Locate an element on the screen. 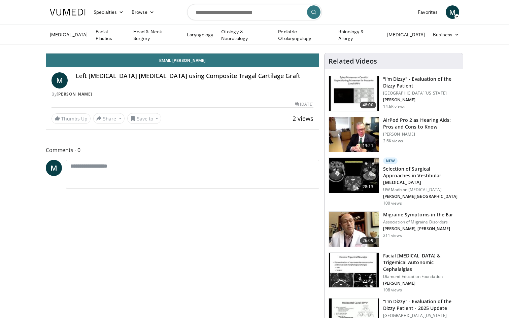 The image size is (509, 318). span: 22:43 is located at coordinates (368, 281).